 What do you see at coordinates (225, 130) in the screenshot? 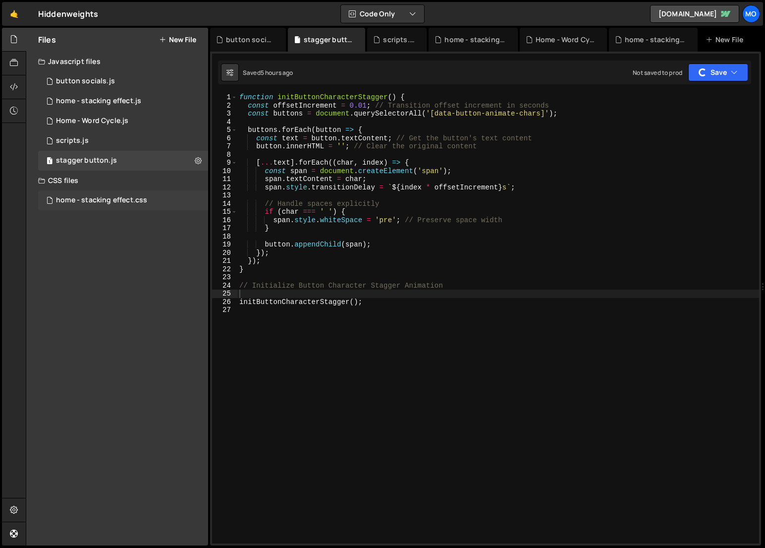
I see `div: 5` at bounding box center [225, 130].